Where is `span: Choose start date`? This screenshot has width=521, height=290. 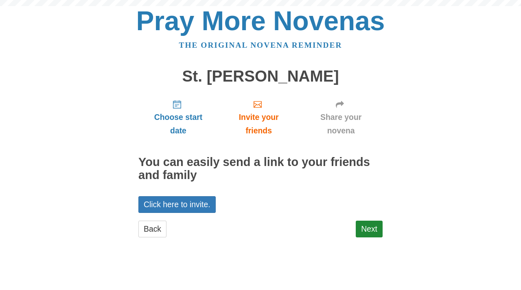
span: Choose start date is located at coordinates (178, 124).